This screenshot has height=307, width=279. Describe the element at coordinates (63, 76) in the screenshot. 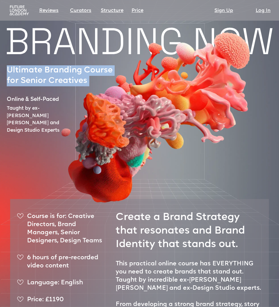

I see `p: Ultimate Branding Course for Senior Creatives` at that location.